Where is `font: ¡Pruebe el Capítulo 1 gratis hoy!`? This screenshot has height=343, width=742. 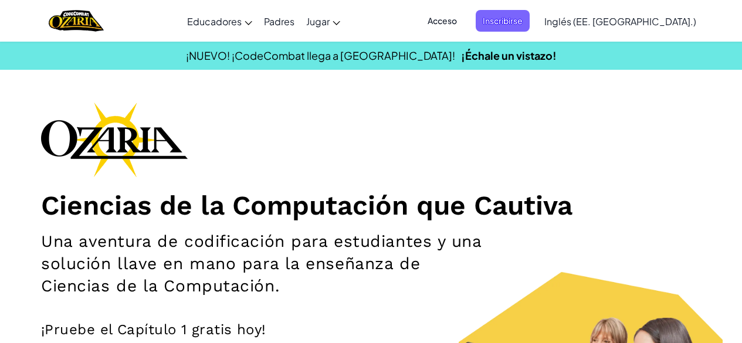
font: ¡Pruebe el Capítulo 1 gratis hoy! is located at coordinates (154, 329).